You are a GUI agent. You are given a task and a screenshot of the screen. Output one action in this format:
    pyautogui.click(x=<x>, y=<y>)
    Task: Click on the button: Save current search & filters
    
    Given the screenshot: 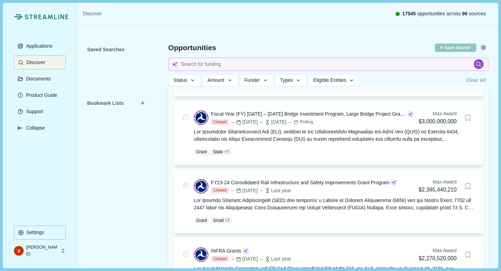 What is the action you would take?
    pyautogui.click(x=455, y=48)
    